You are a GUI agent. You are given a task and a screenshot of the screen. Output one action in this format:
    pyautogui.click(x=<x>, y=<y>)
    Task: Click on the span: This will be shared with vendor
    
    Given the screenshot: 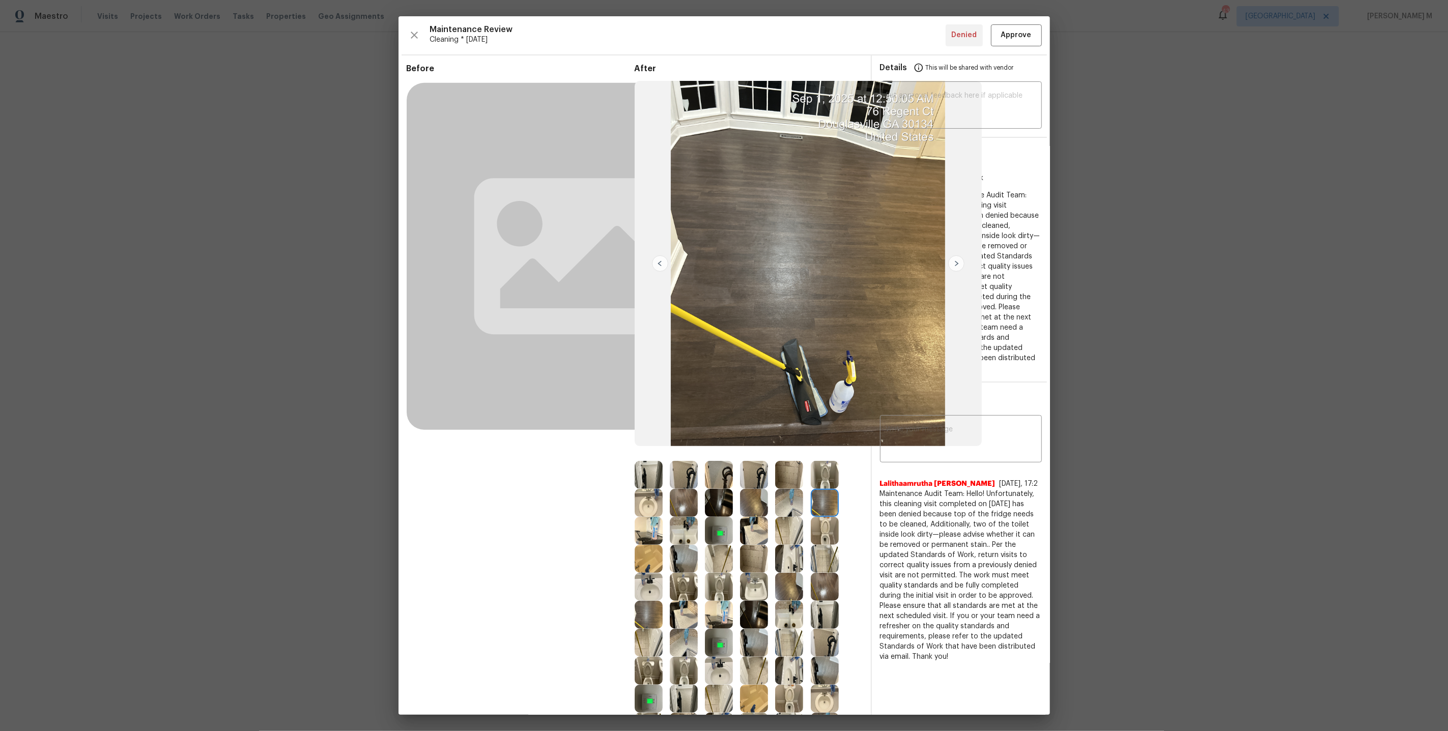 What is the action you would take?
    pyautogui.click(x=969, y=68)
    